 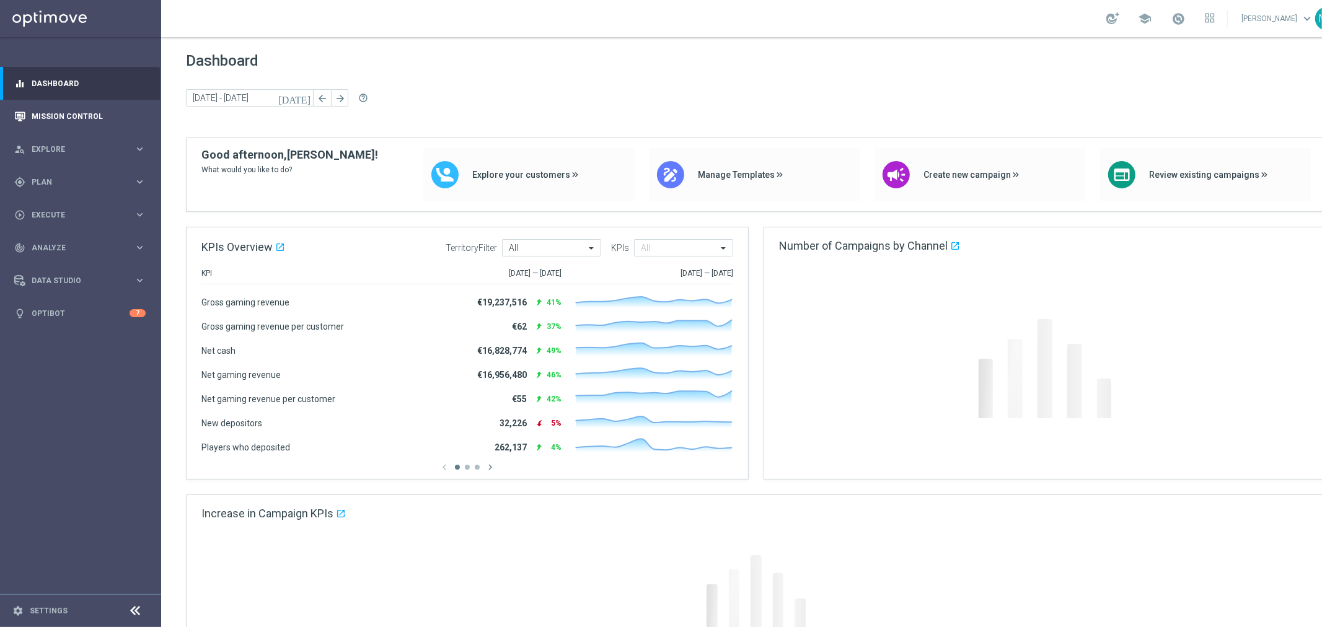 What do you see at coordinates (18, 611) in the screenshot?
I see `i: settings` at bounding box center [18, 611].